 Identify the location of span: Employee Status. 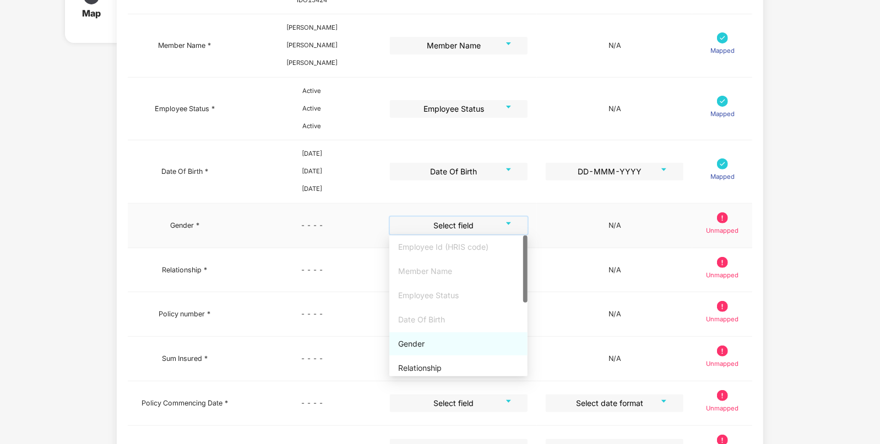
(459, 109).